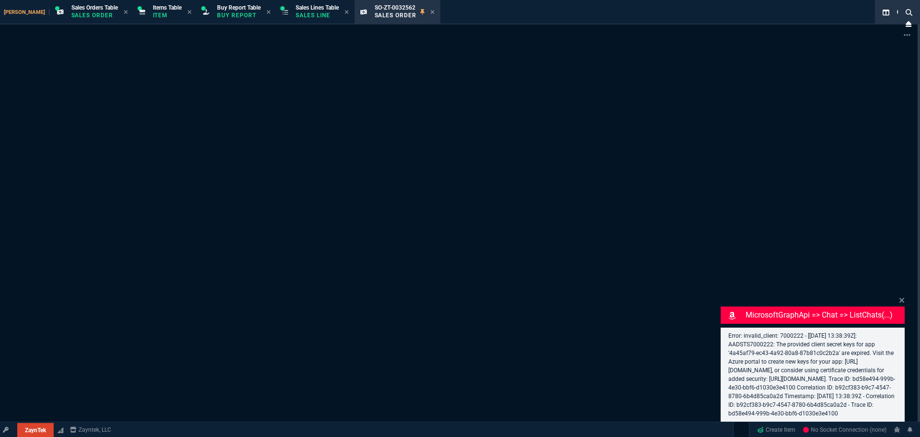 This screenshot has width=920, height=437. What do you see at coordinates (91, 429) in the screenshot?
I see `a: msbcCompanyName` at bounding box center [91, 429].